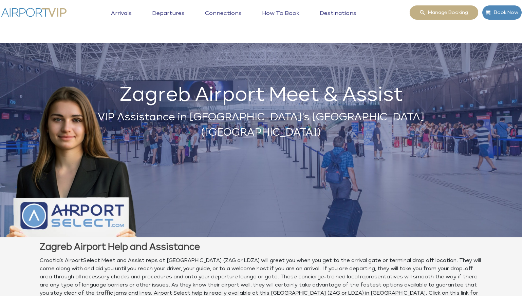 This screenshot has width=522, height=296. What do you see at coordinates (121, 19) in the screenshot?
I see `a: Arrivals` at bounding box center [121, 19].